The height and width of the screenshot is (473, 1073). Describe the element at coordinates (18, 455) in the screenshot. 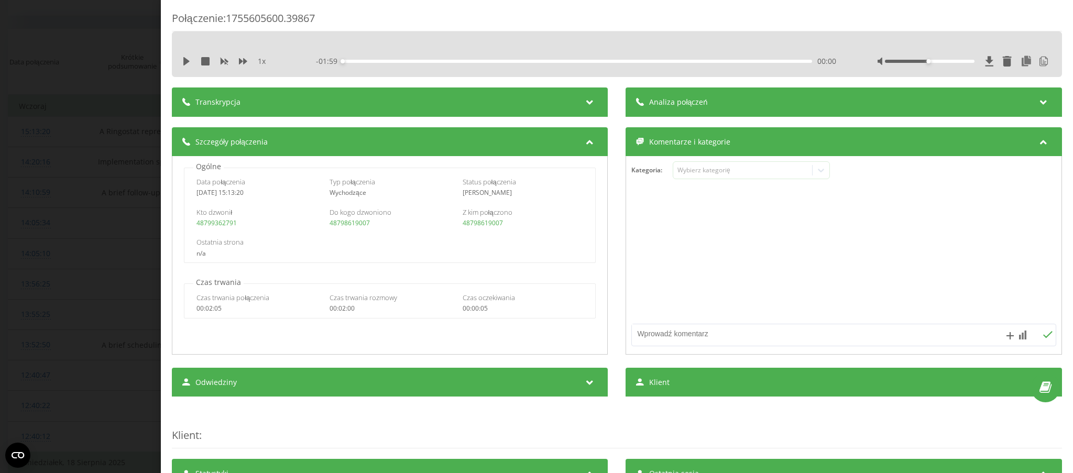

I see `button: Open CMP widget` at that location.